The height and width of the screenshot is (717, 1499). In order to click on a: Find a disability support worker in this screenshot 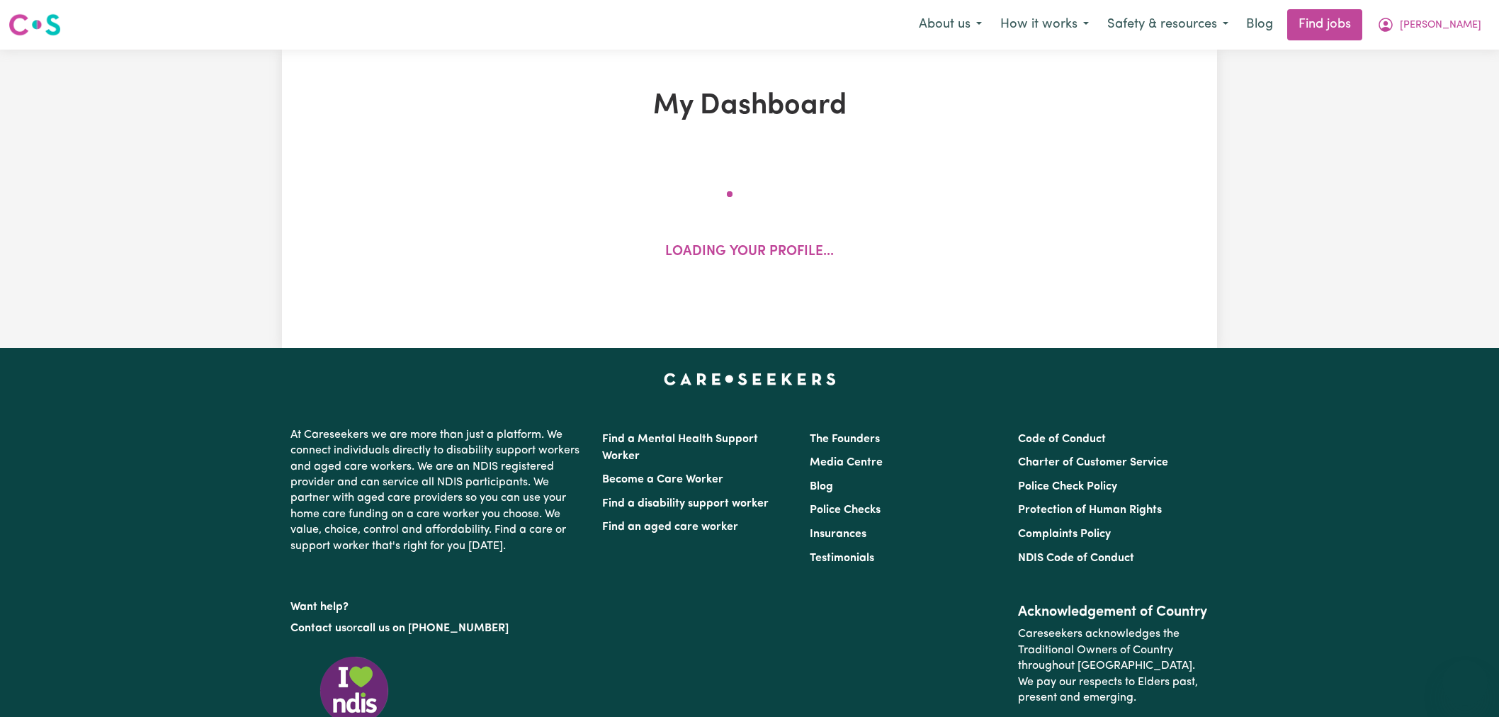, I will do `click(685, 504)`.